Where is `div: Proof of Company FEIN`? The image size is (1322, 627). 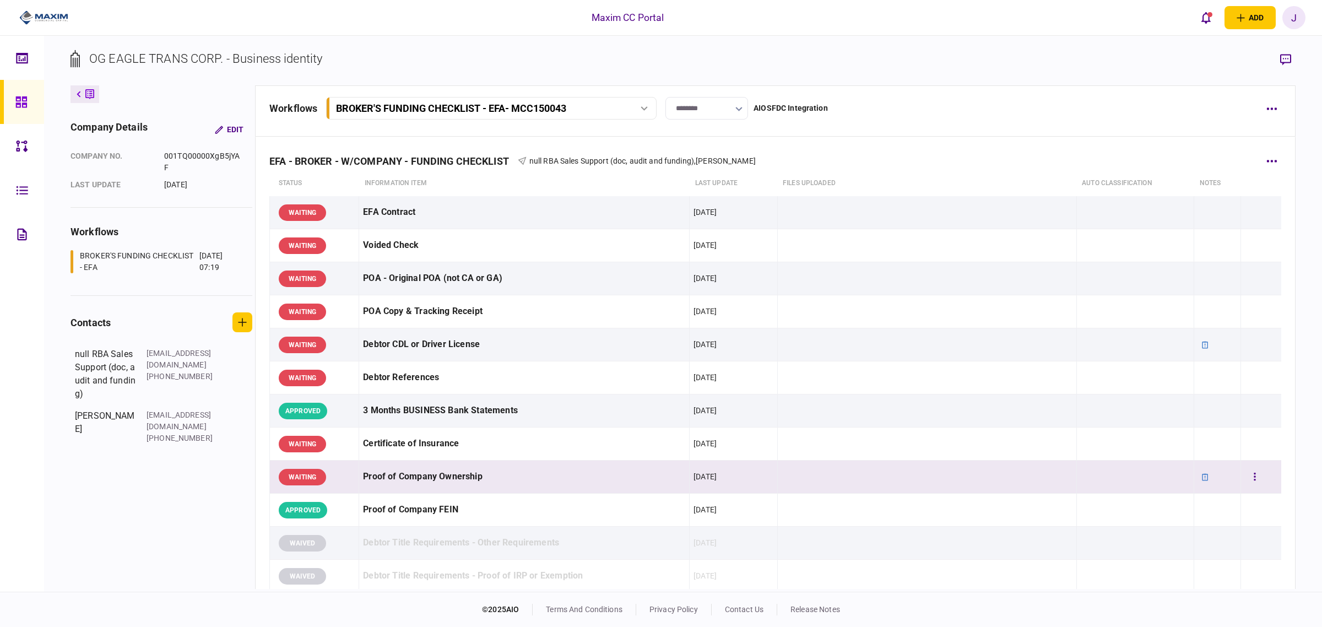
div: Proof of Company FEIN is located at coordinates (524, 509).